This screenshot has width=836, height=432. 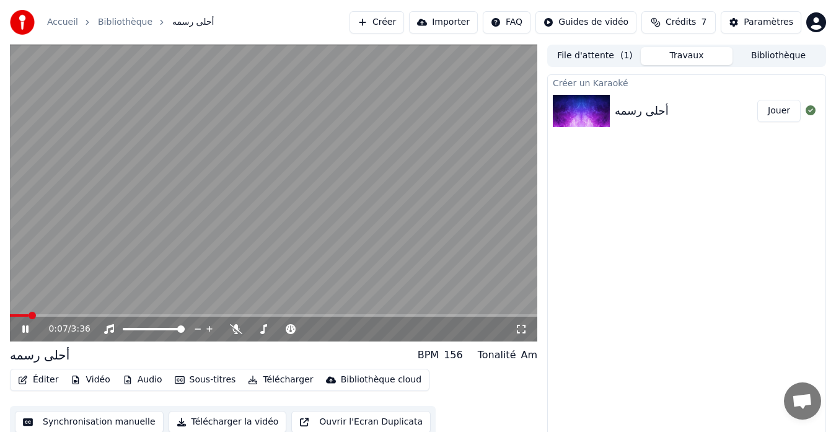 I want to click on img: youka, so click(x=22, y=22).